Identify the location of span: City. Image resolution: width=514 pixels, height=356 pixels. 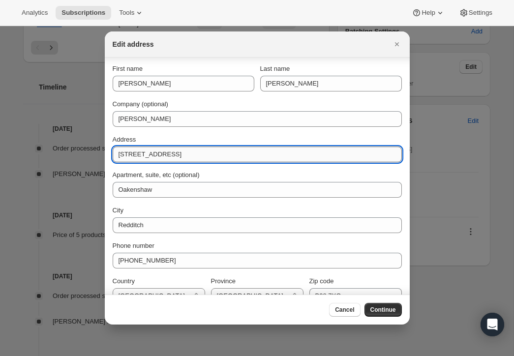
(118, 210).